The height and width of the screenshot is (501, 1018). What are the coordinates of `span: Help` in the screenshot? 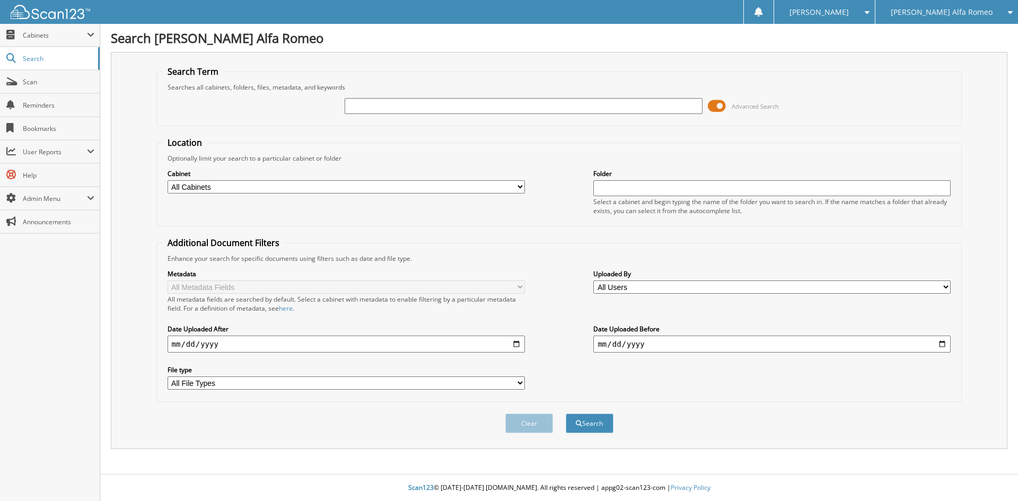 It's located at (58, 175).